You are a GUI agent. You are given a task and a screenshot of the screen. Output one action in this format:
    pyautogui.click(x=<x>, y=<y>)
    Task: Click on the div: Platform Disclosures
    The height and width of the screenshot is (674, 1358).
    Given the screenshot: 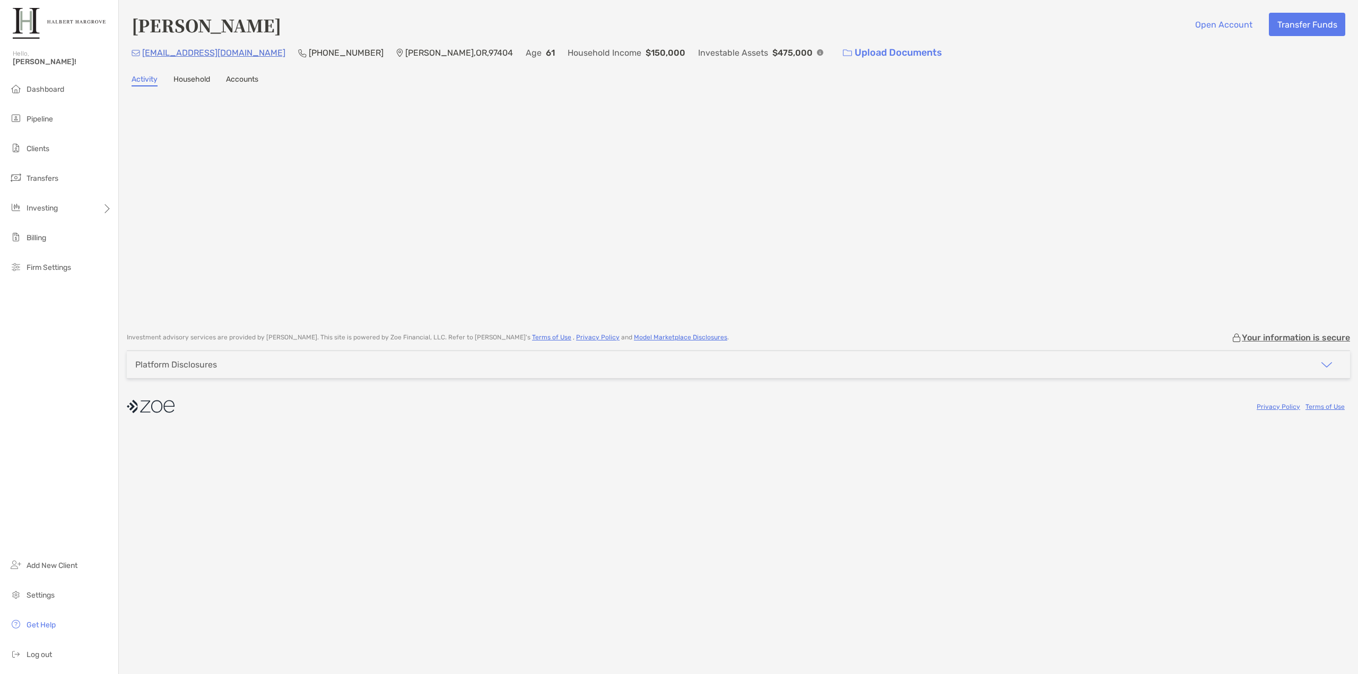 What is the action you would take?
    pyautogui.click(x=176, y=364)
    